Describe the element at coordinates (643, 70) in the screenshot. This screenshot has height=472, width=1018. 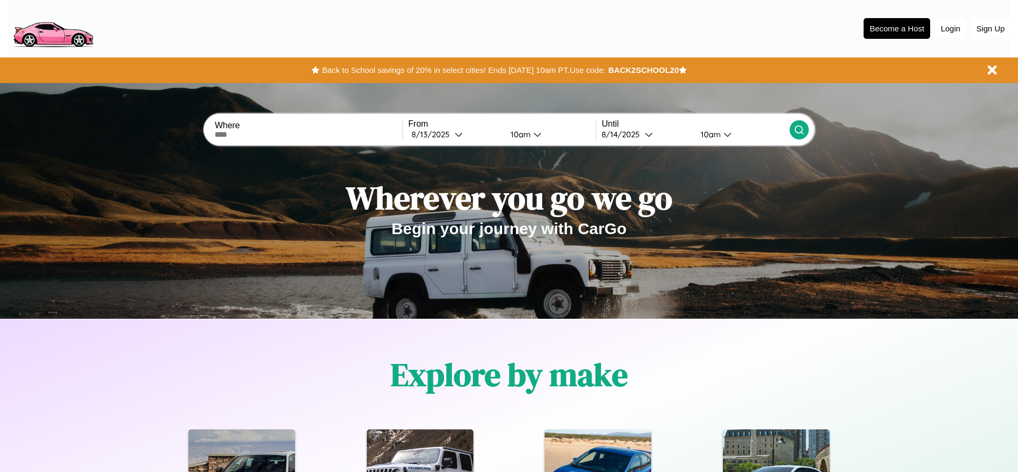
I see `b: BACK2SCHOOL20` at that location.